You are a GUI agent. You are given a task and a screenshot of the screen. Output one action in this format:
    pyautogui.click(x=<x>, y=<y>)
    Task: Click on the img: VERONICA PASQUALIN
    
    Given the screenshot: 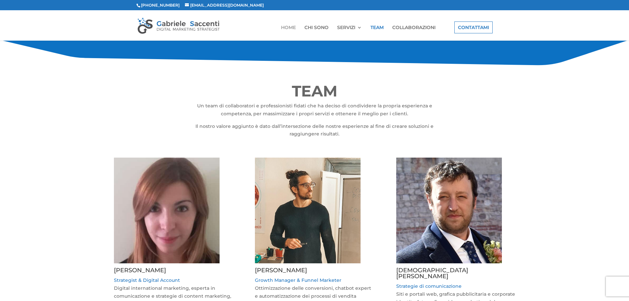 What is the action you would take?
    pyautogui.click(x=167, y=210)
    